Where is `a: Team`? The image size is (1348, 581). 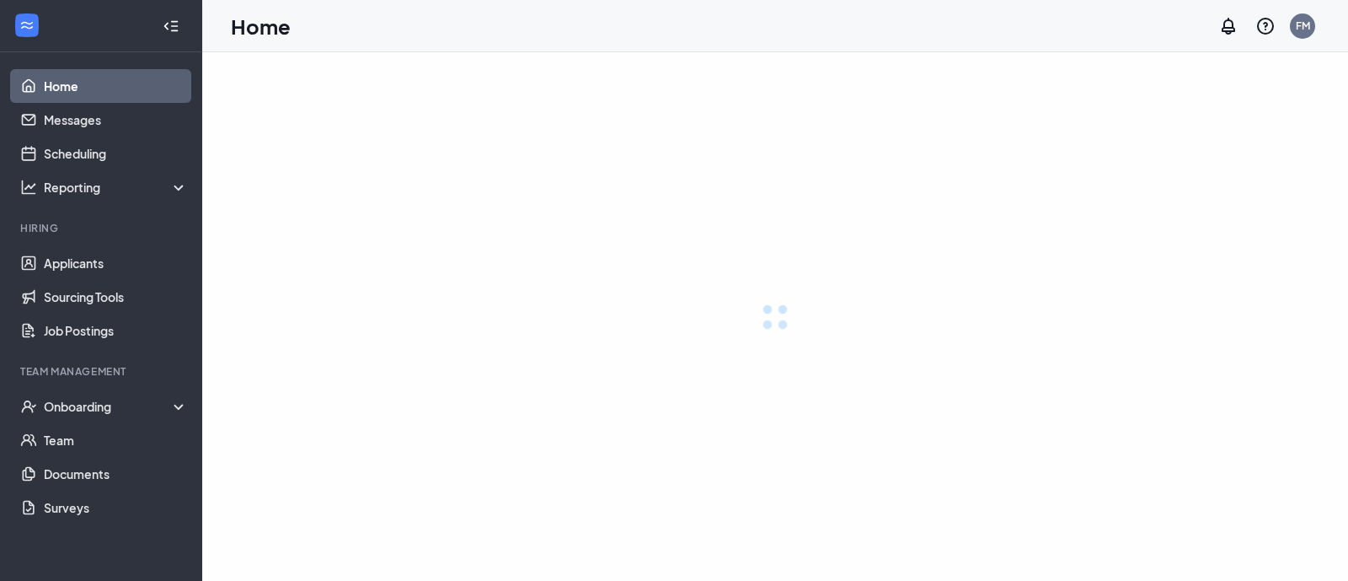 a: Team is located at coordinates (115, 440).